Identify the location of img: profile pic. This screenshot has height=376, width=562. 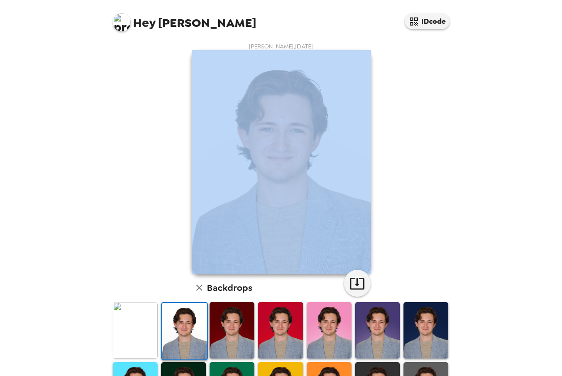
(122, 22).